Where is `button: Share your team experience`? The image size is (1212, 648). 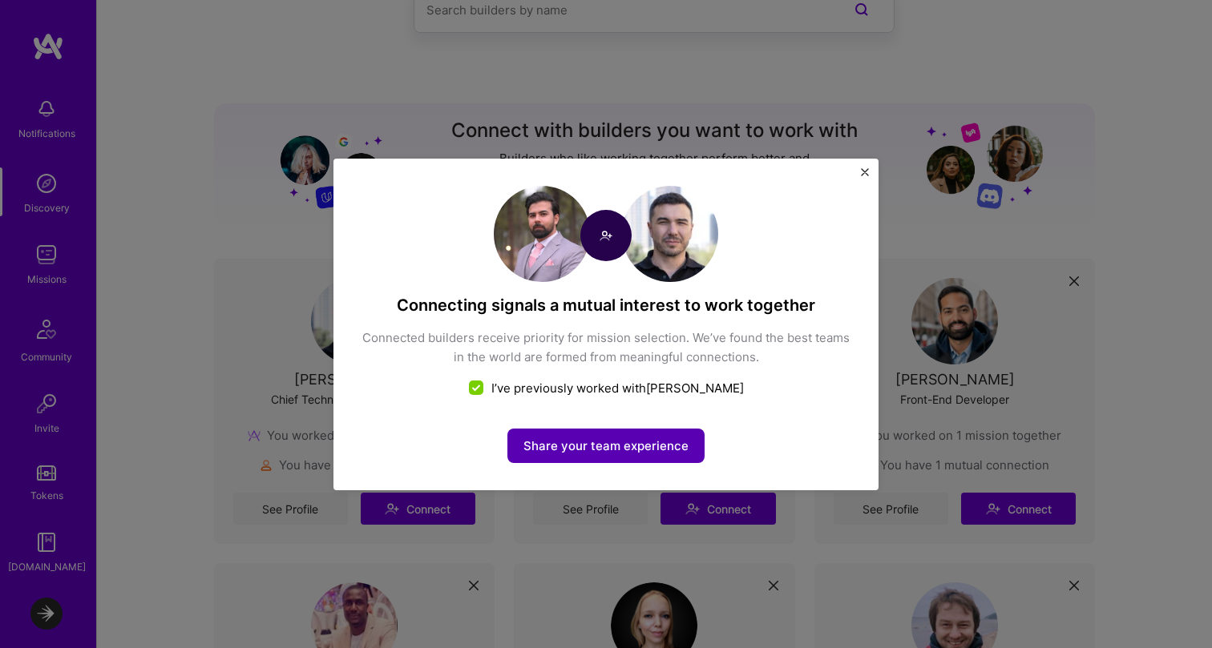 button: Share your team experience is located at coordinates (606, 446).